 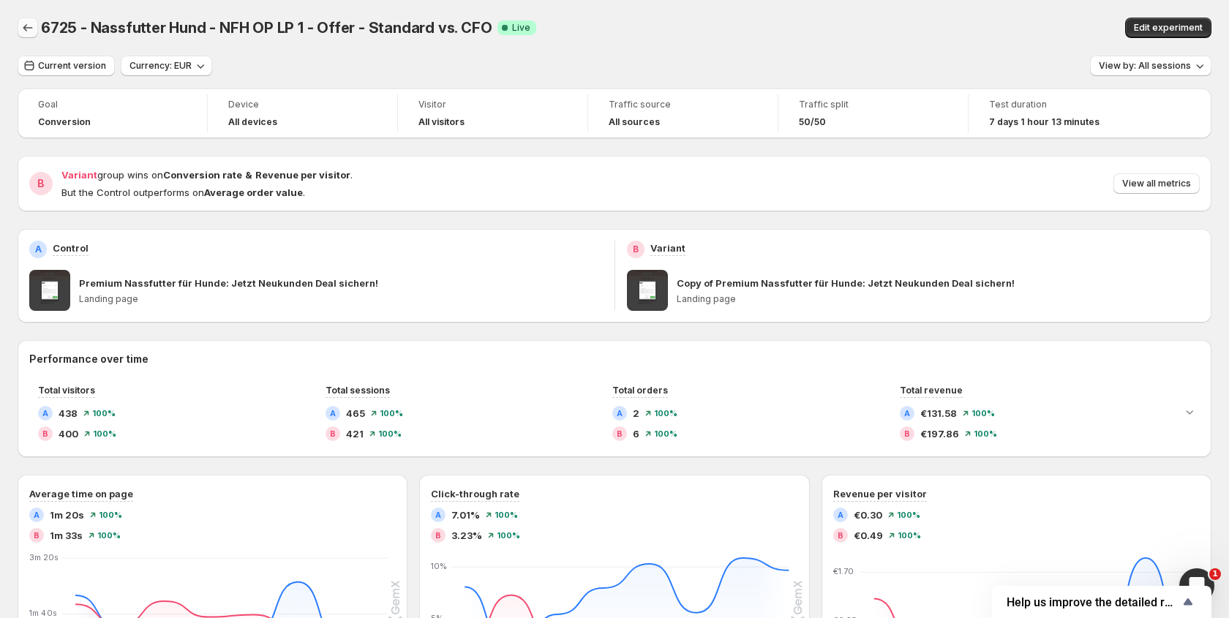 I want to click on h3: Click-through rate, so click(x=475, y=494).